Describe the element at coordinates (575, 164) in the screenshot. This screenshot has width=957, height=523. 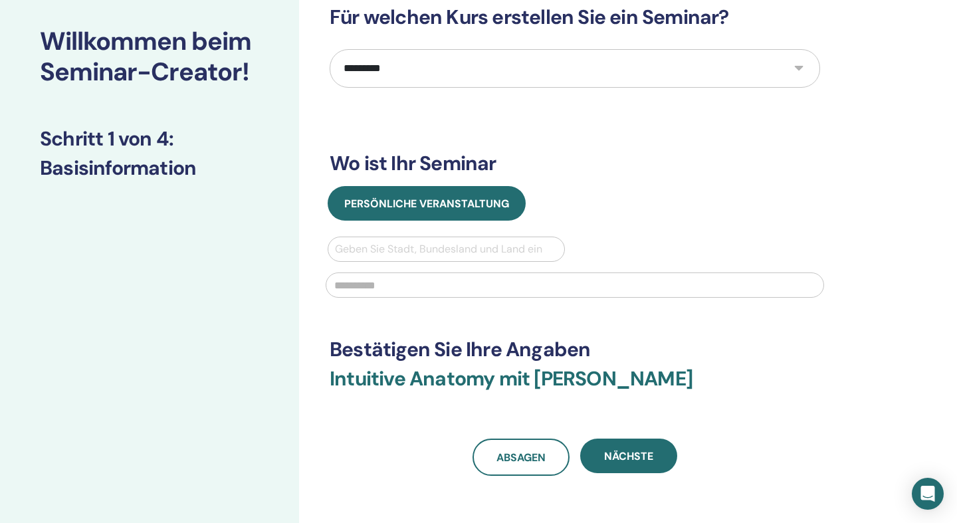
I see `h3: Wo ist Ihr Seminar` at that location.